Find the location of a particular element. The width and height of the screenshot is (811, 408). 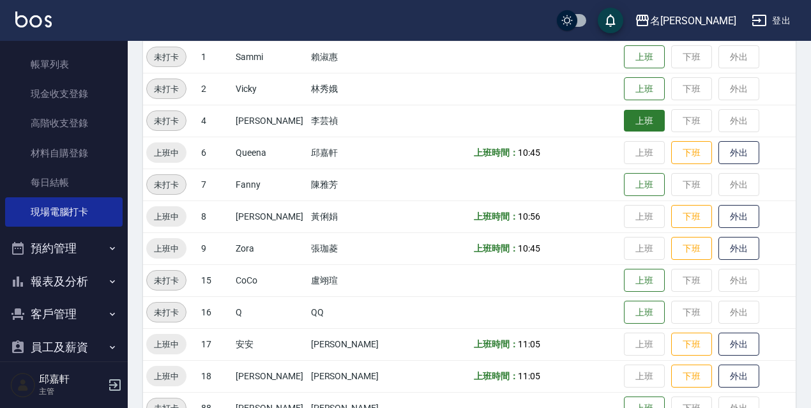

td: 8 is located at coordinates (215, 216).